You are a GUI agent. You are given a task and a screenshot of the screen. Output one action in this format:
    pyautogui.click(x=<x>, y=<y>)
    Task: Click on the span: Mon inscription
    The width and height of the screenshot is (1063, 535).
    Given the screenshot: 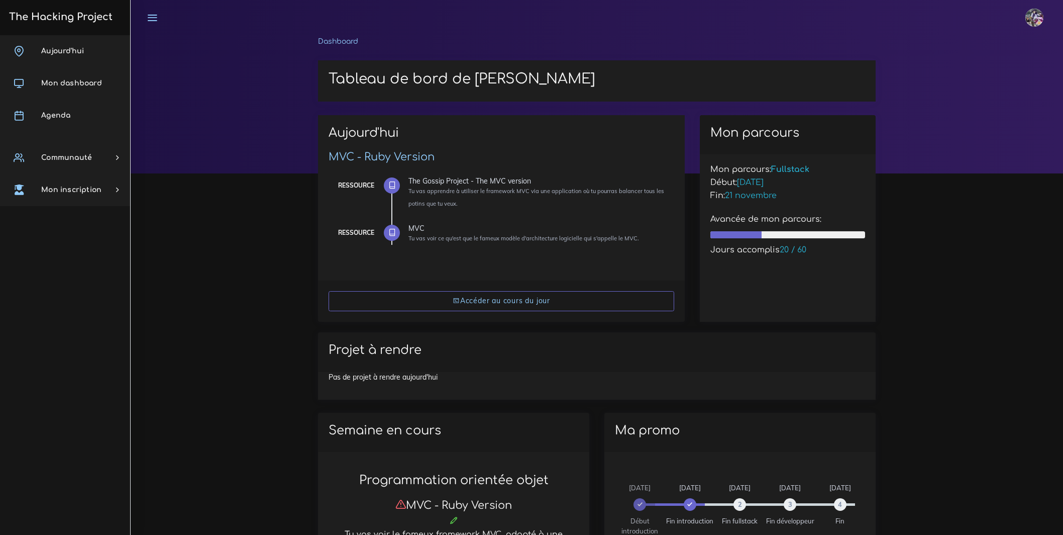 What is the action you would take?
    pyautogui.click(x=71, y=189)
    